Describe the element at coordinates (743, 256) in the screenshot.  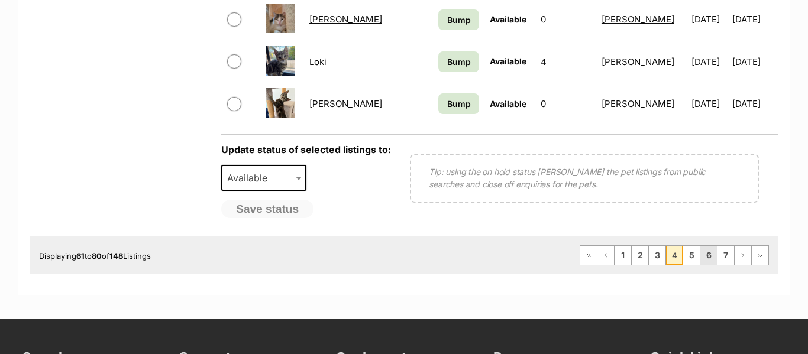
I see `a: Next page` at that location.